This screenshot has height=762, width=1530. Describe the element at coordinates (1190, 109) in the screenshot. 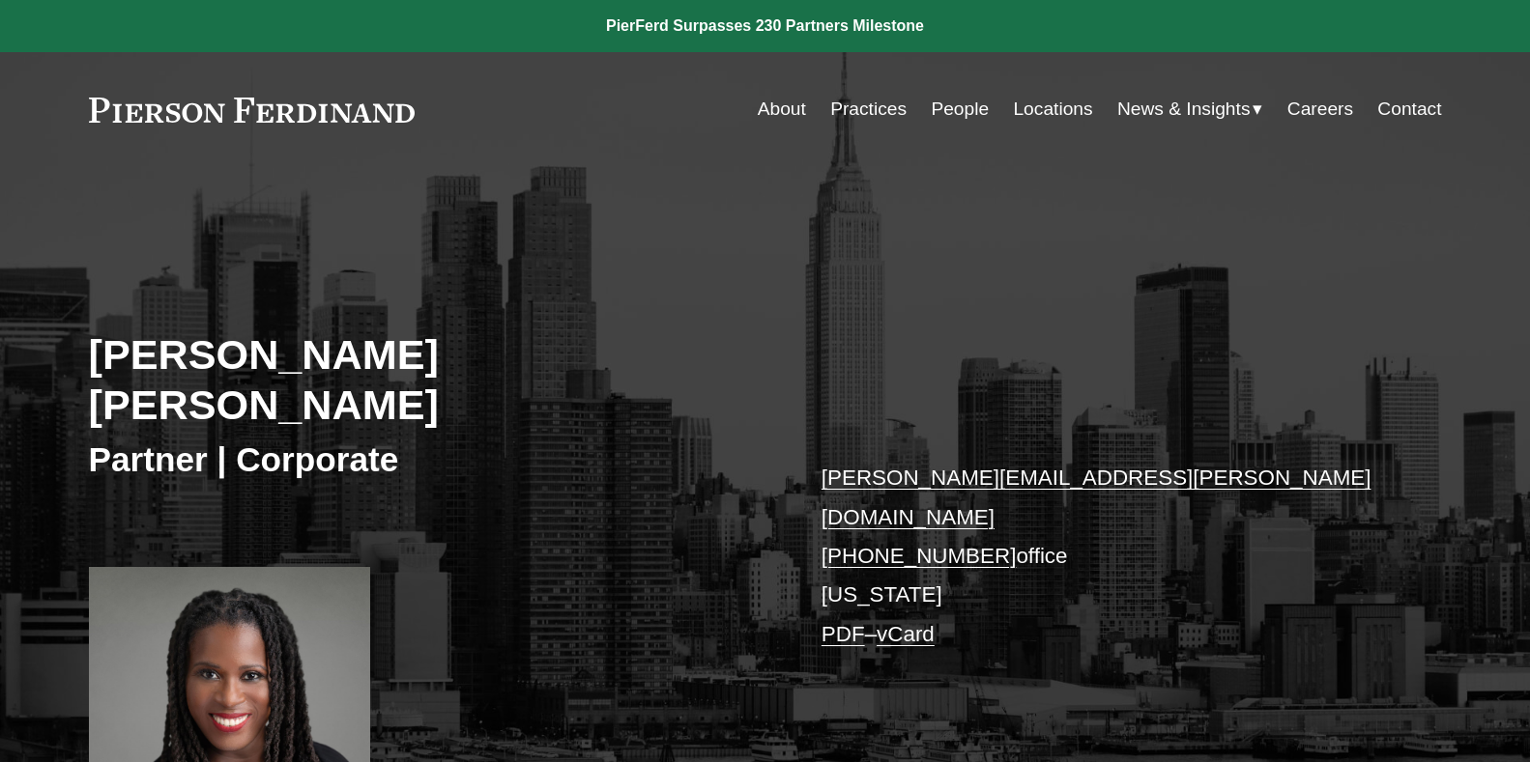

I see `a: folder dropdown` at that location.